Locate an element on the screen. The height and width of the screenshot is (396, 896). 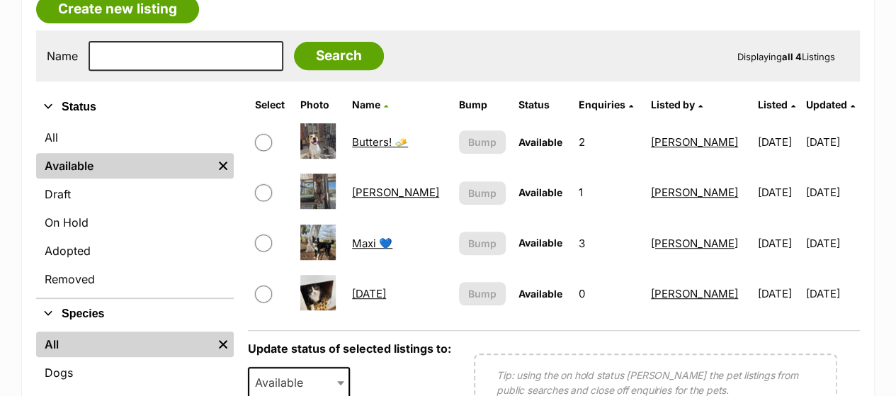
td: 3 is located at coordinates (608, 243).